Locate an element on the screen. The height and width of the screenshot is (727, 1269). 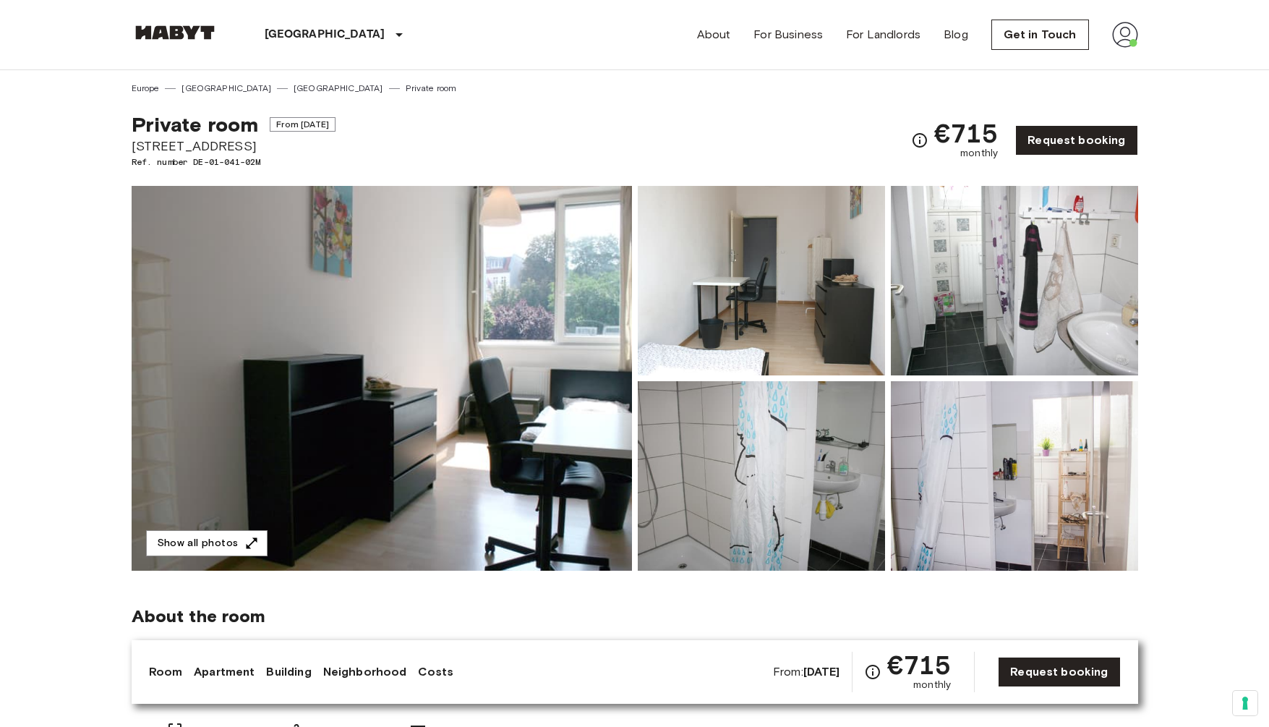
img: Habyt is located at coordinates (175, 33).